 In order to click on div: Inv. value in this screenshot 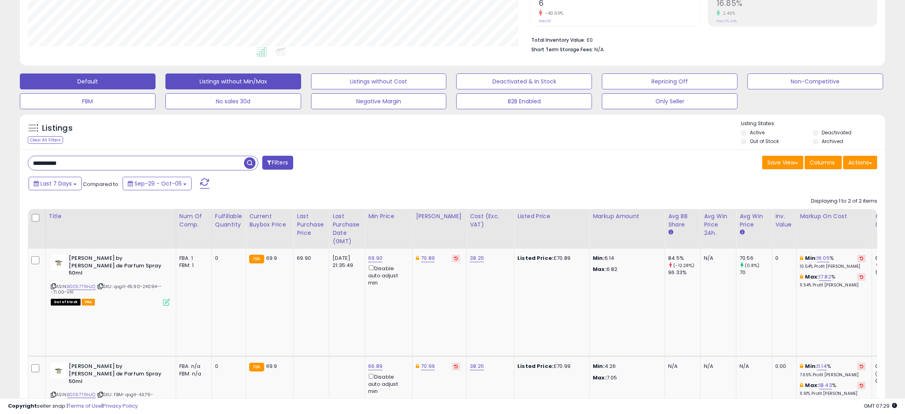, I will do `click(784, 220)`.